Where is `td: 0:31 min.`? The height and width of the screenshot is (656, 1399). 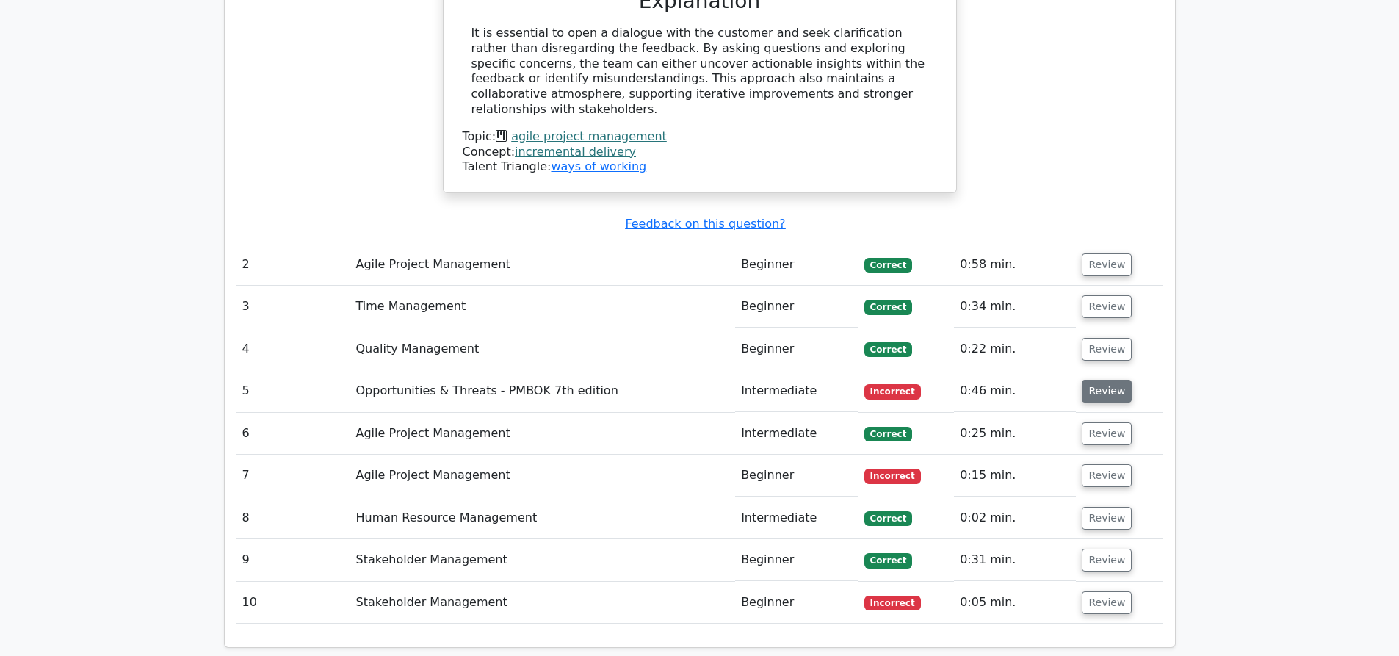
td: 0:31 min. is located at coordinates (1015, 559).